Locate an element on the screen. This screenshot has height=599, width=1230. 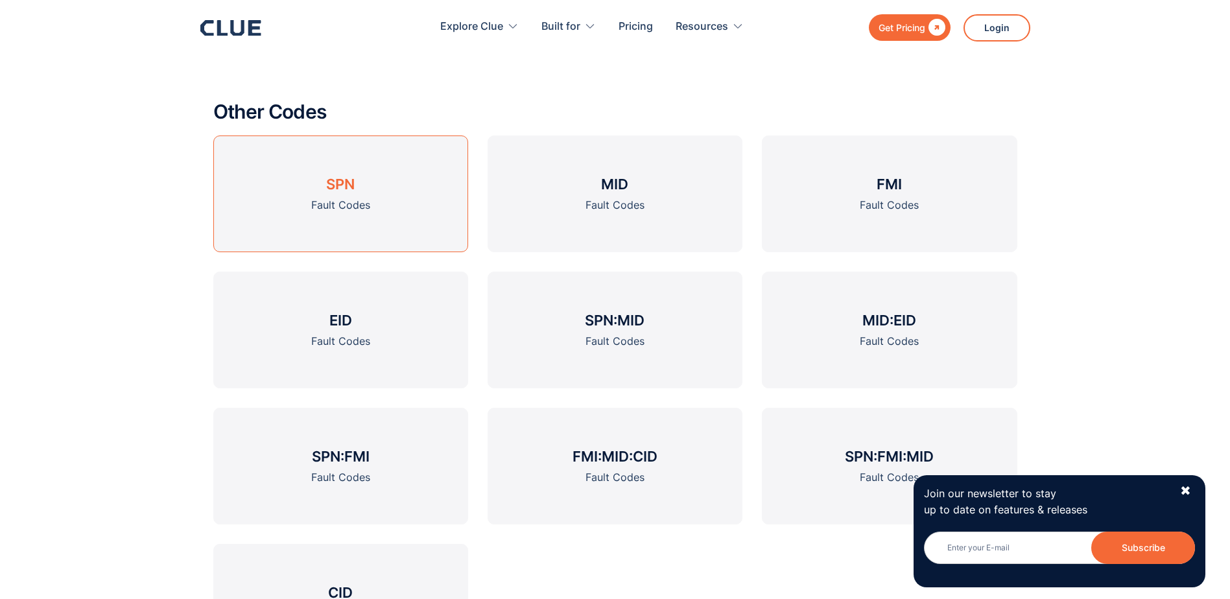
h3: SPN:FMI:MID is located at coordinates (889, 456).